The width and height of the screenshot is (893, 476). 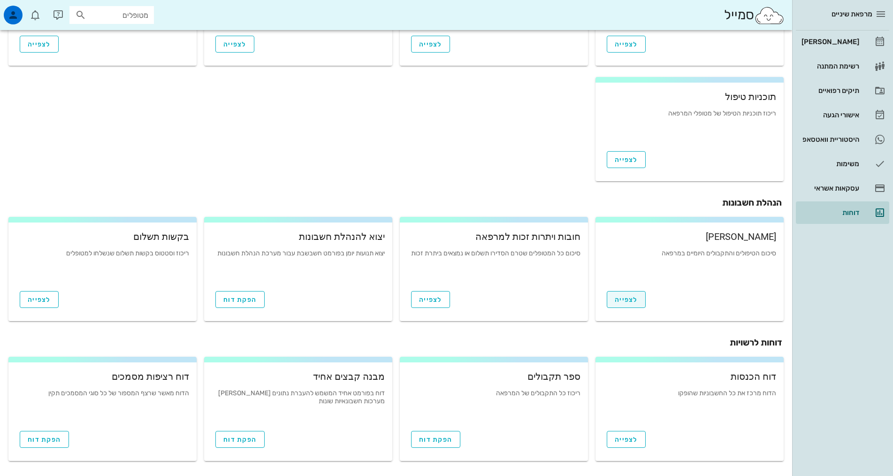 I want to click on span: תג, so click(x=30, y=10).